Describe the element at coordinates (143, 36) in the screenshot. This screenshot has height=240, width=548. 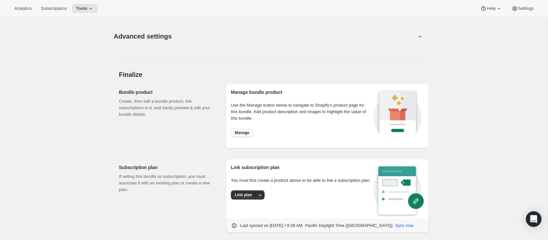
I see `span: Advanced settings` at that location.